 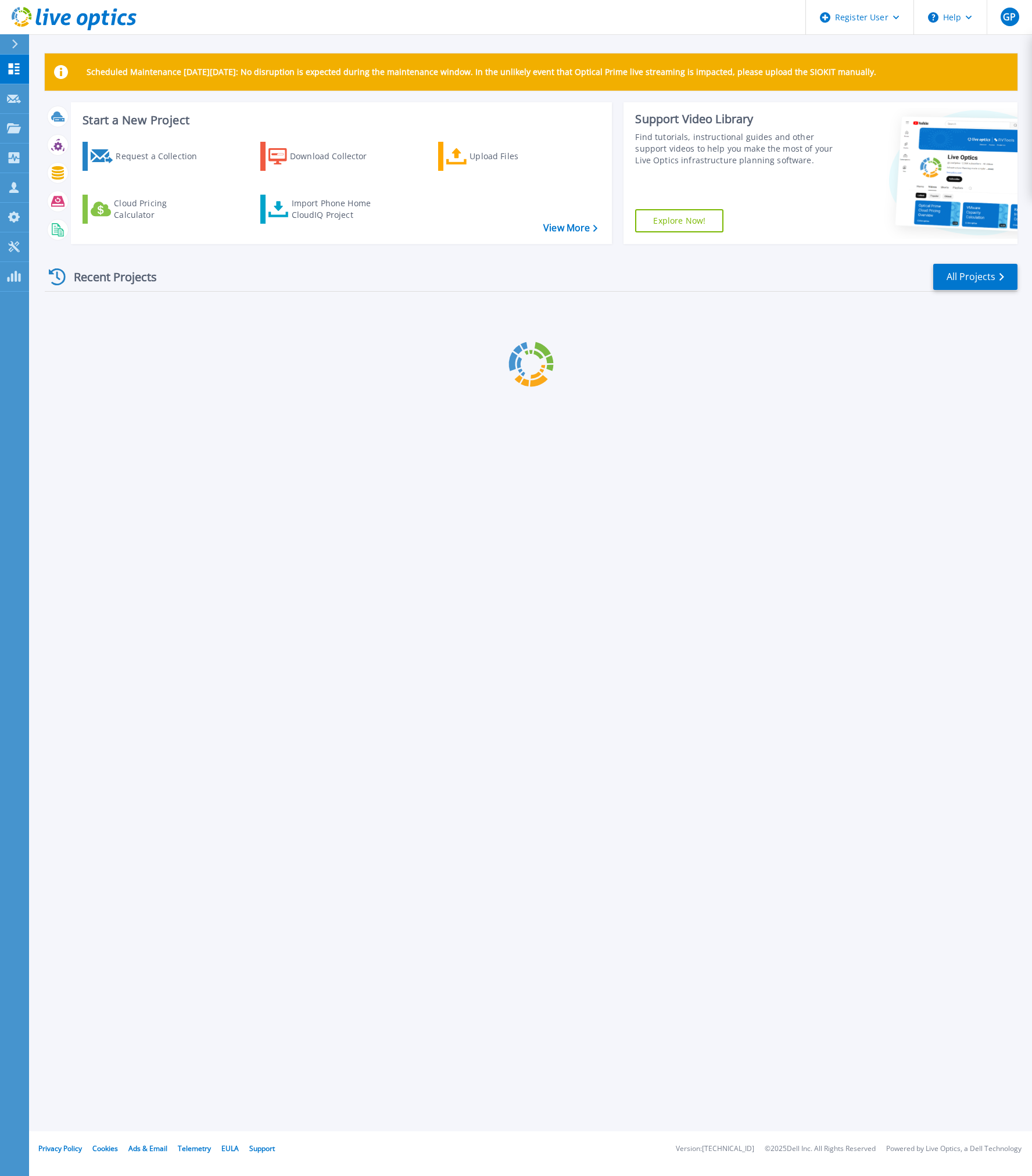 What do you see at coordinates (337, 209) in the screenshot?
I see `div: Import Phone Home CloudIQ Project` at bounding box center [337, 209].